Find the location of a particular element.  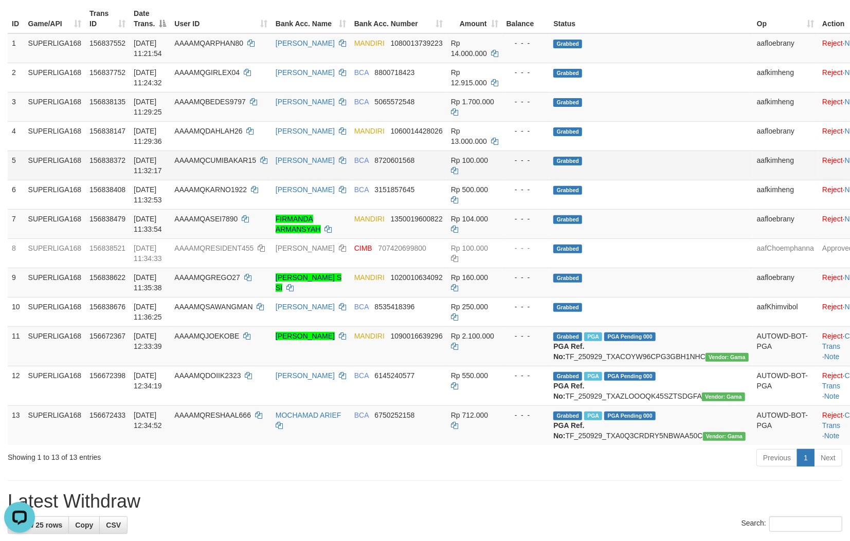

span: Copy 5065572548 to clipboard is located at coordinates (395, 102).